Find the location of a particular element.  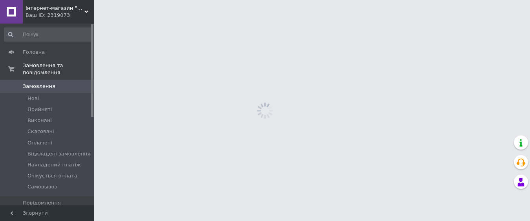

span: Виконані is located at coordinates (40, 121).